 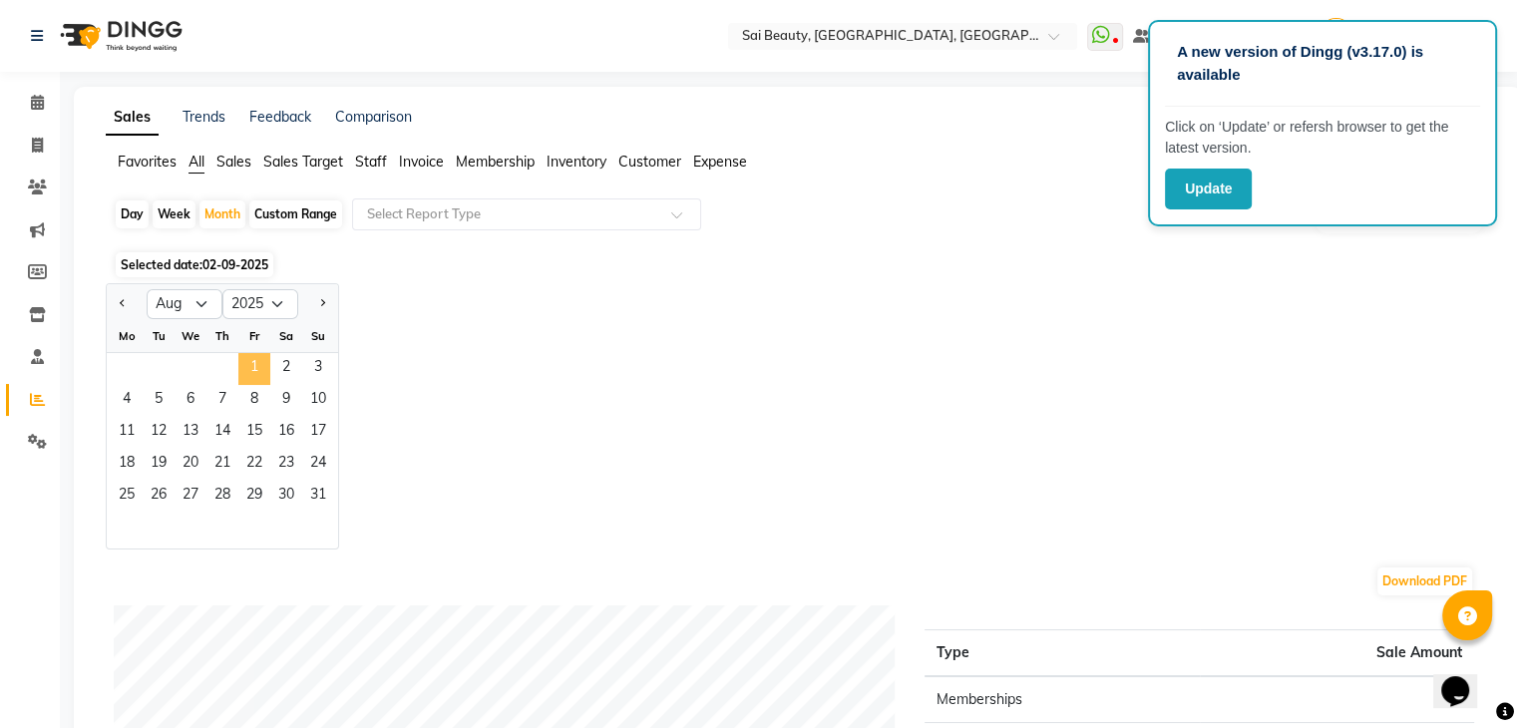 I want to click on div: Thursday, August 7, 2025, so click(x=222, y=401).